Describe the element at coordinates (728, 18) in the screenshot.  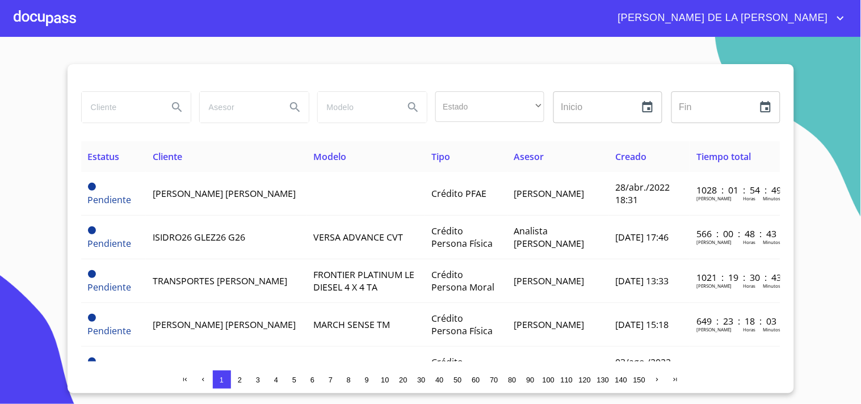
I see `button: account of current user` at that location.